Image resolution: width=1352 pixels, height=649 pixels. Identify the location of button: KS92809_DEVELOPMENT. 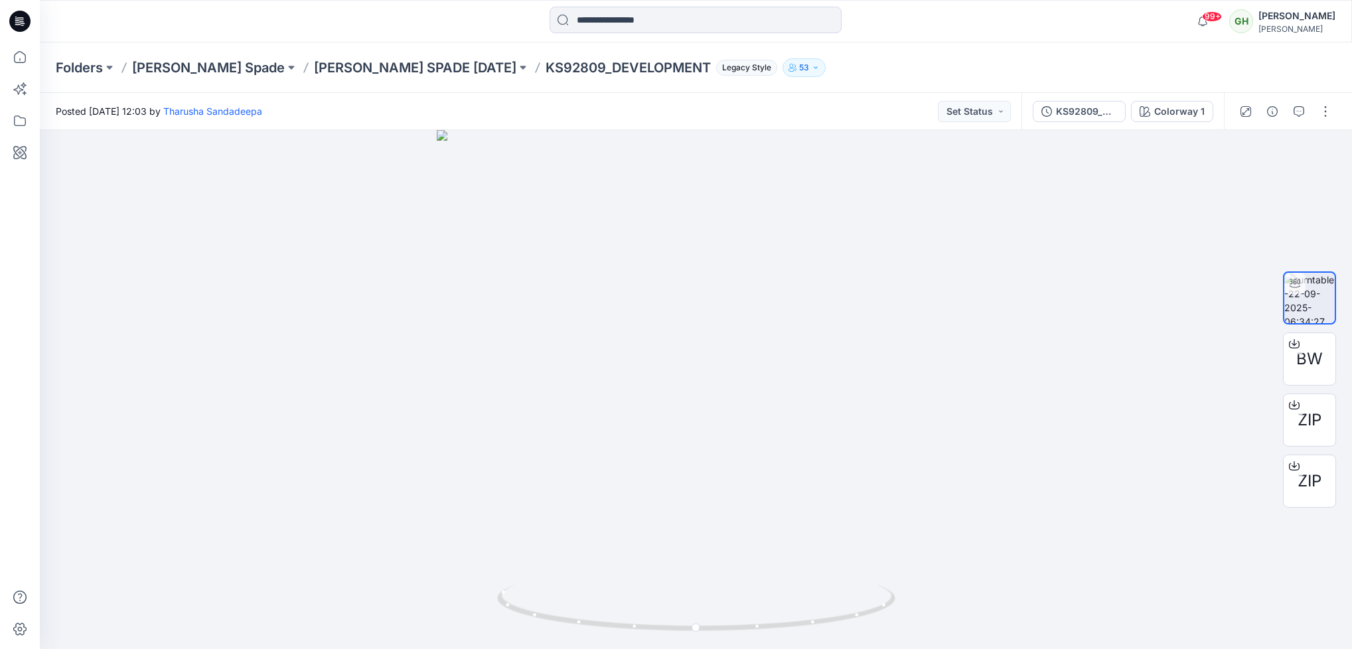
(1079, 112).